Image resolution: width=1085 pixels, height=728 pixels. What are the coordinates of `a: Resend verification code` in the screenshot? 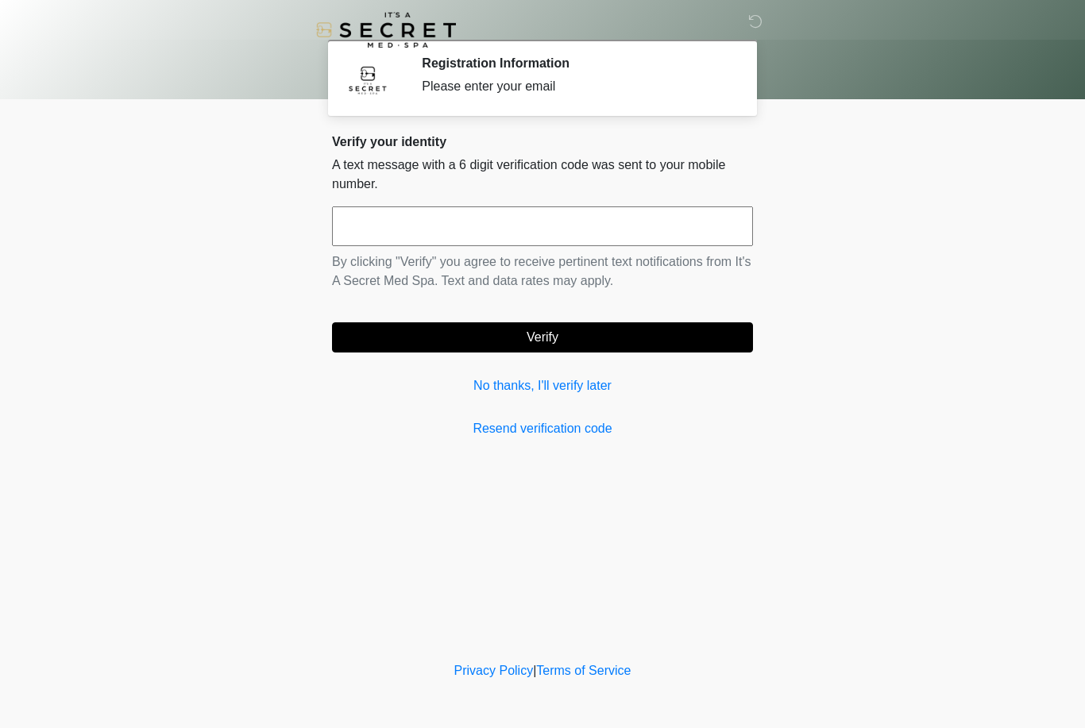 It's located at (542, 429).